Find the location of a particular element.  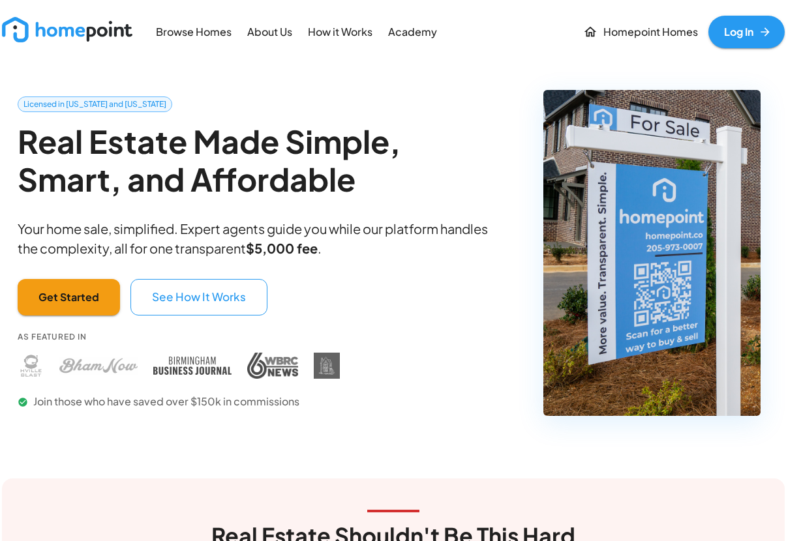

img: Homepoint real estate for sale sign - Licensed brokerage in Alabama and Tennessee is located at coordinates (651, 253).